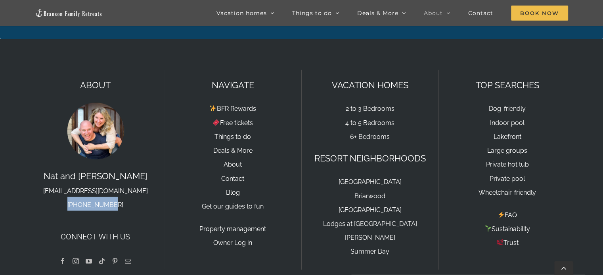 This screenshot has width=603, height=275. I want to click on a: 4 to 5 Bedrooms, so click(370, 122).